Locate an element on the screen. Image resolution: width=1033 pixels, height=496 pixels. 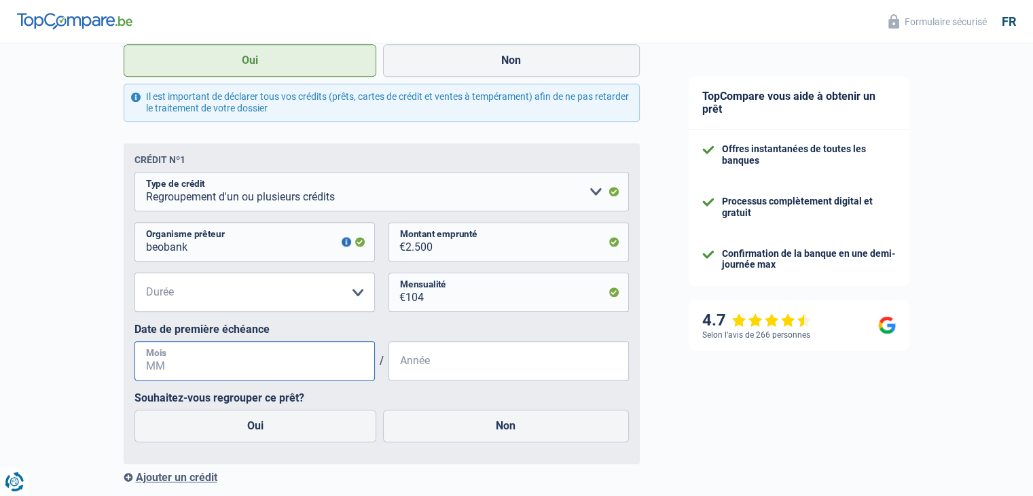
div: Crédit nº1 is located at coordinates (160, 160).